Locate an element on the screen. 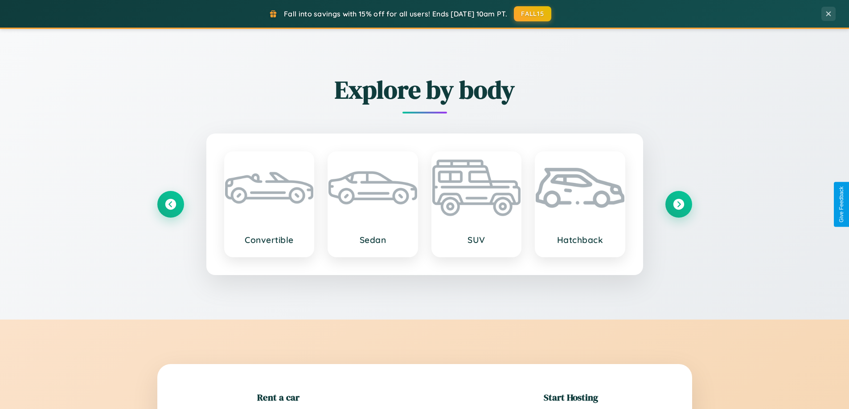 This screenshot has height=409, width=849. h3: Hatchback is located at coordinates (580, 240).